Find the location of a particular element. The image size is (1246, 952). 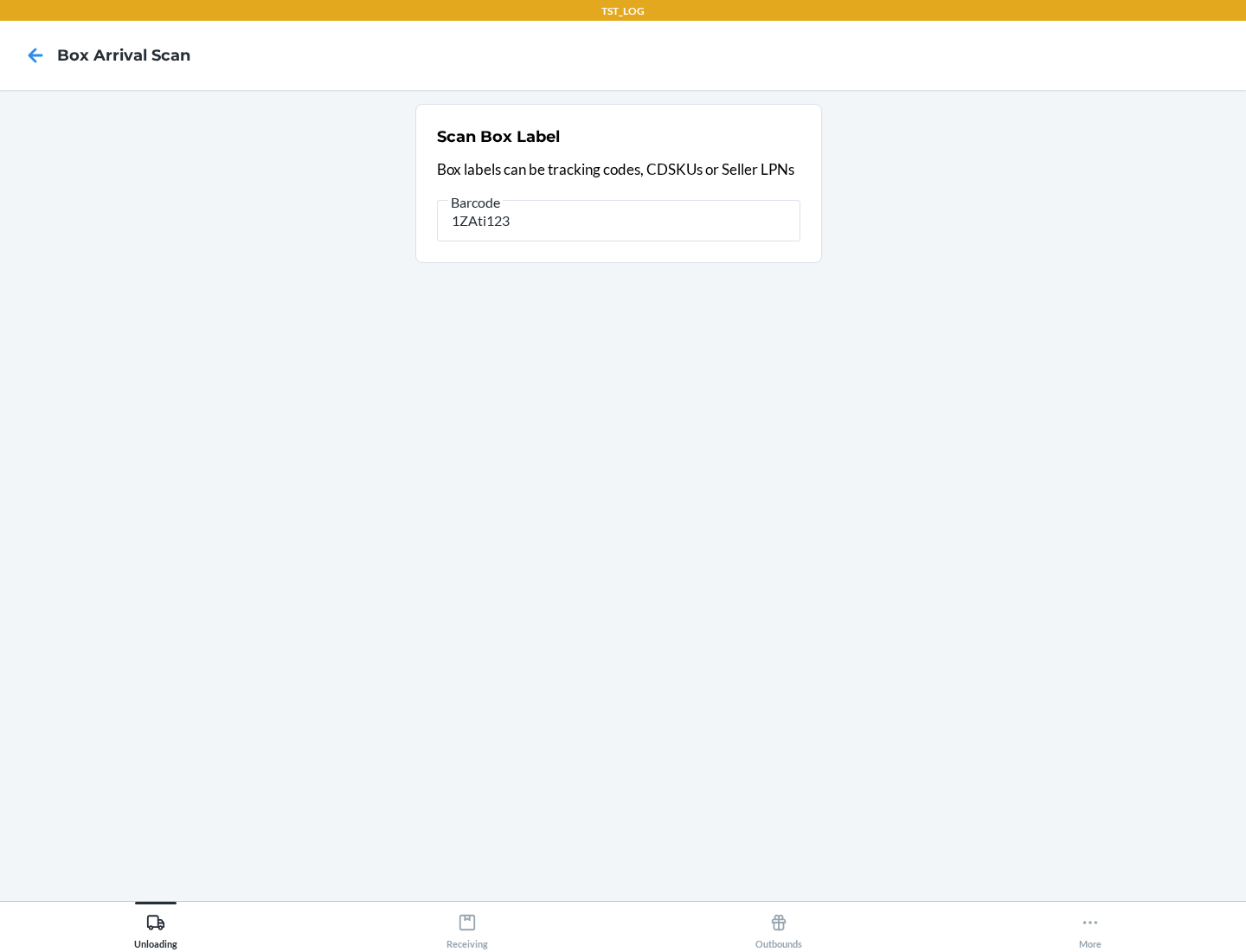

span: Barcode is located at coordinates (475, 202).